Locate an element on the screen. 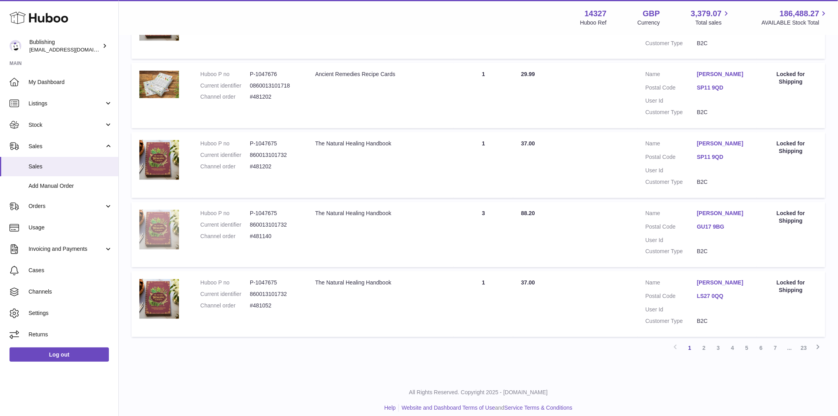 The height and width of the screenshot is (416, 838). dd: #481052 is located at coordinates (274, 306).